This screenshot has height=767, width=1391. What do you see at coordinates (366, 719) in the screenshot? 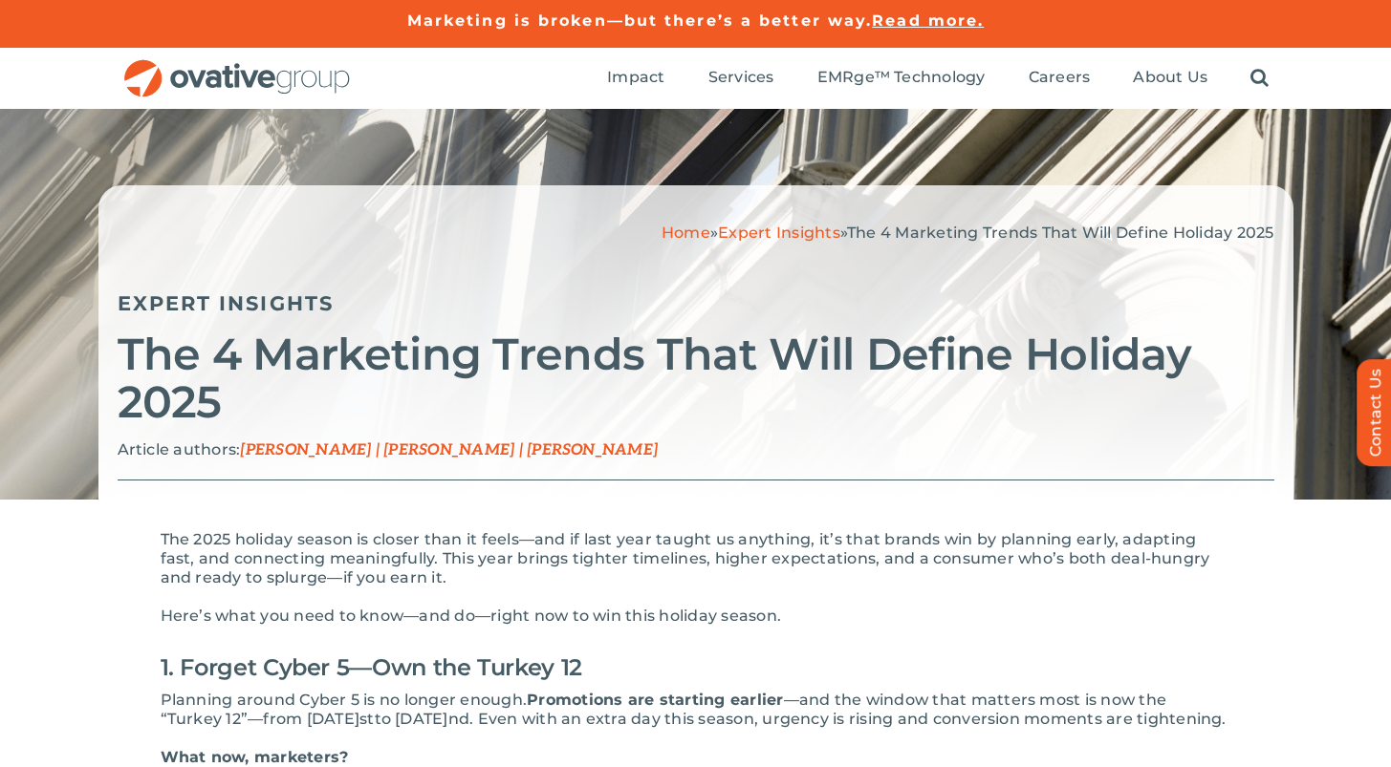
I see `span: st` at bounding box center [366, 719].